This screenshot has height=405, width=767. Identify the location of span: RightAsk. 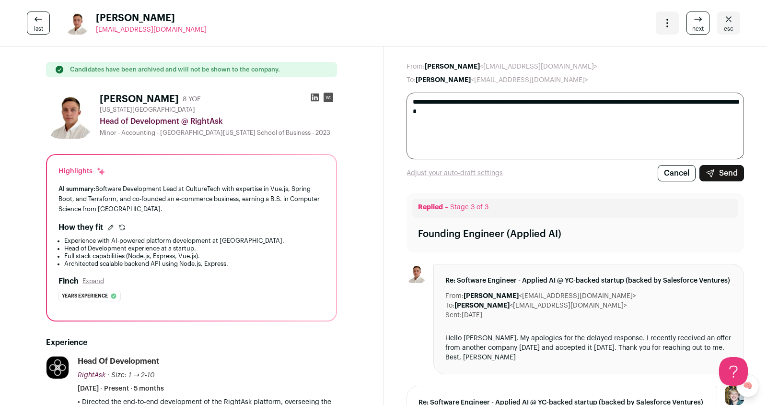
(92, 375).